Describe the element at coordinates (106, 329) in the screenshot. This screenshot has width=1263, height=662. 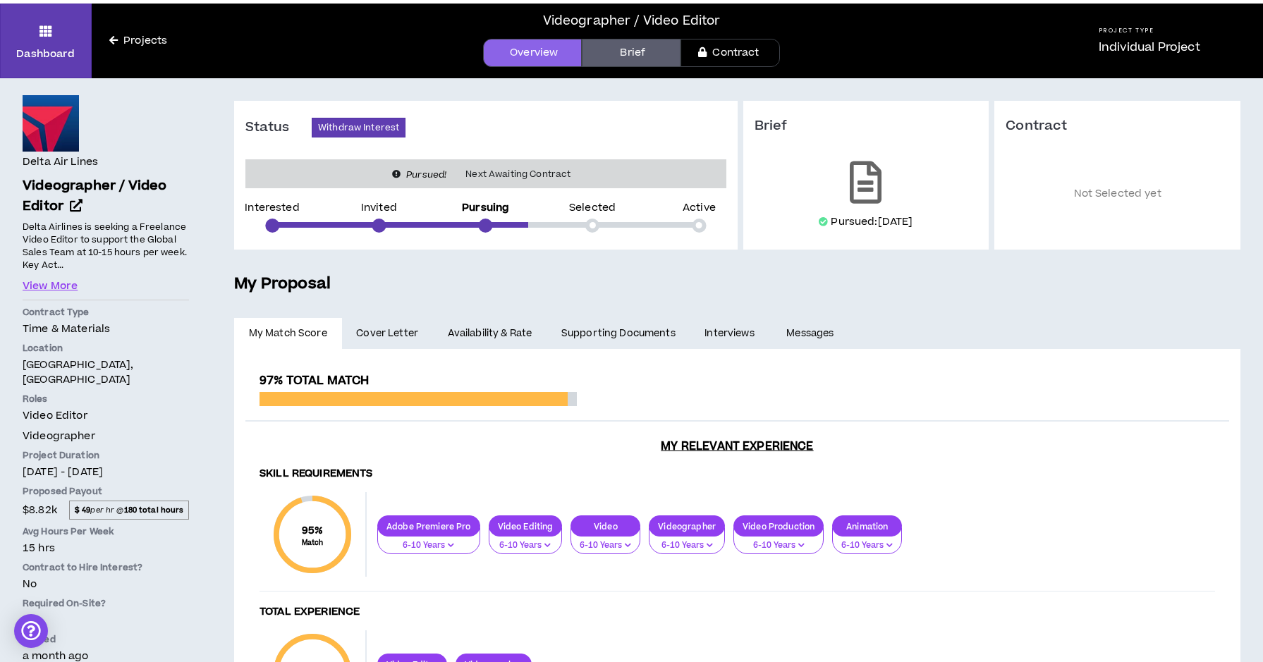
I see `p: Time & Materials` at that location.